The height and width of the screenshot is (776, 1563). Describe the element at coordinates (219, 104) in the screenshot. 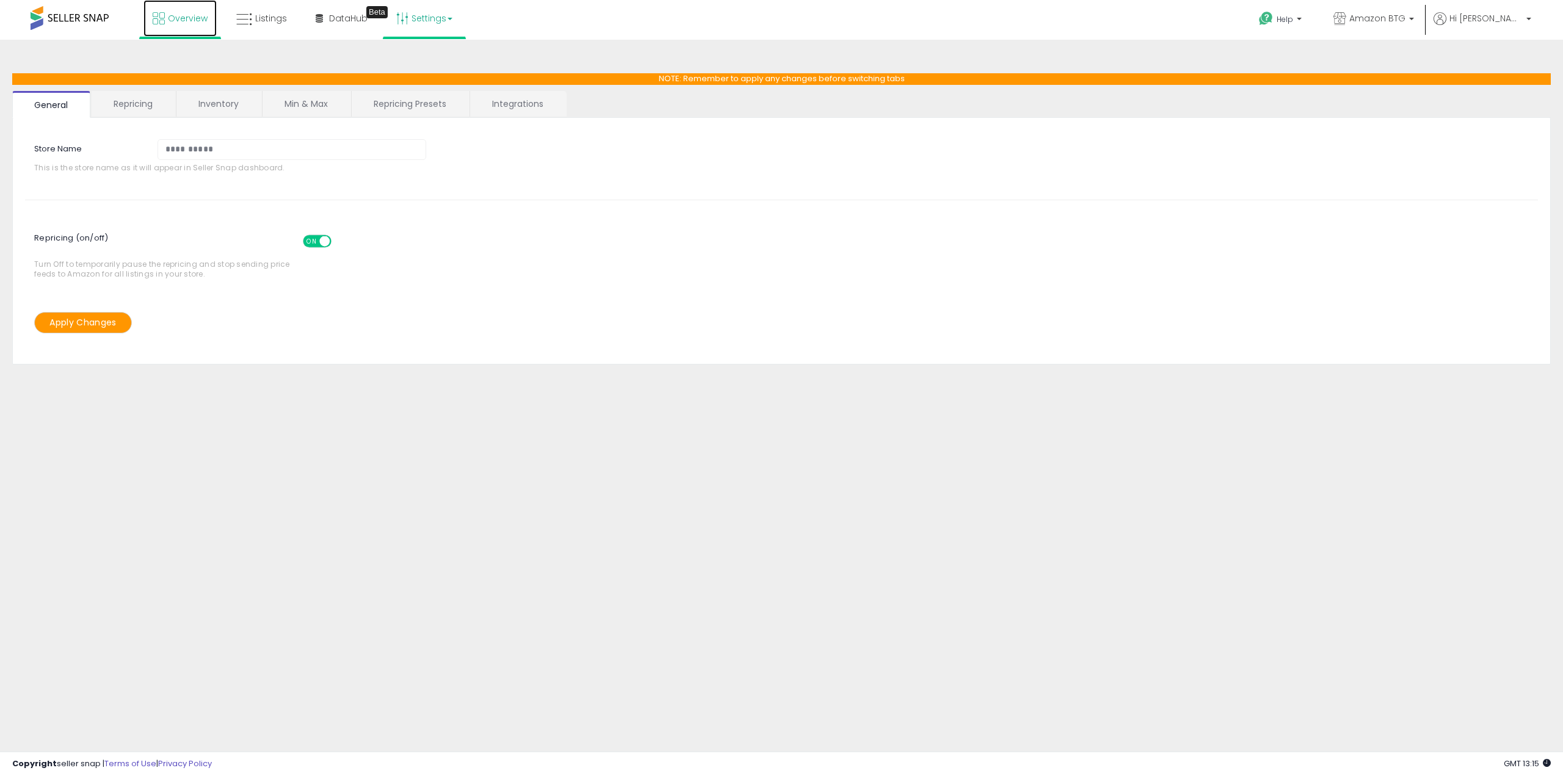

I see `a: Inventory` at that location.